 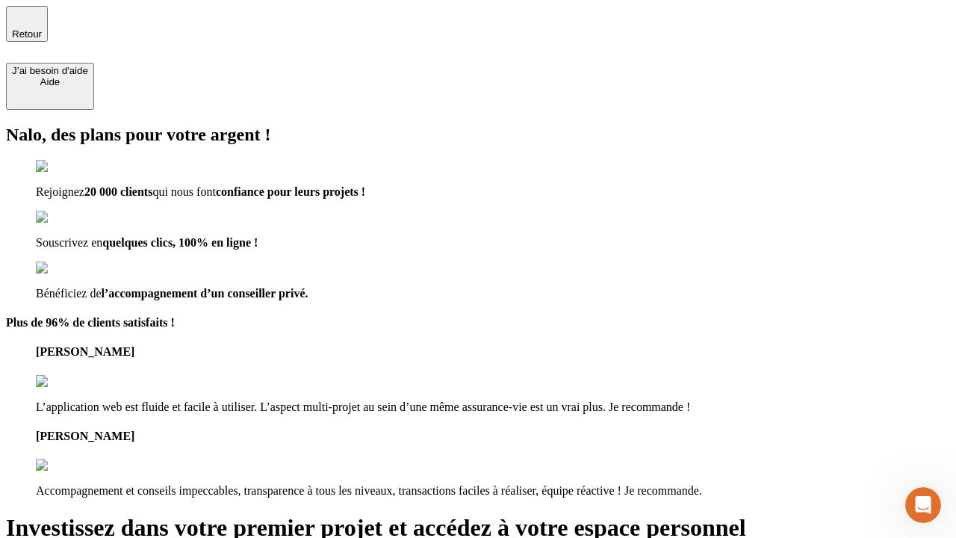 I want to click on span: qui nous font, so click(x=184, y=191).